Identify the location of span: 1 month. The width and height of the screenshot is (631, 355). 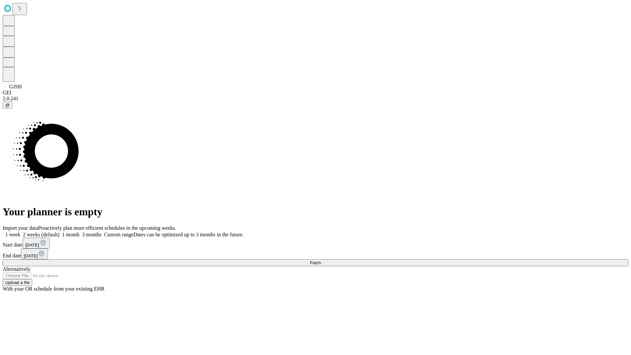
(71, 234).